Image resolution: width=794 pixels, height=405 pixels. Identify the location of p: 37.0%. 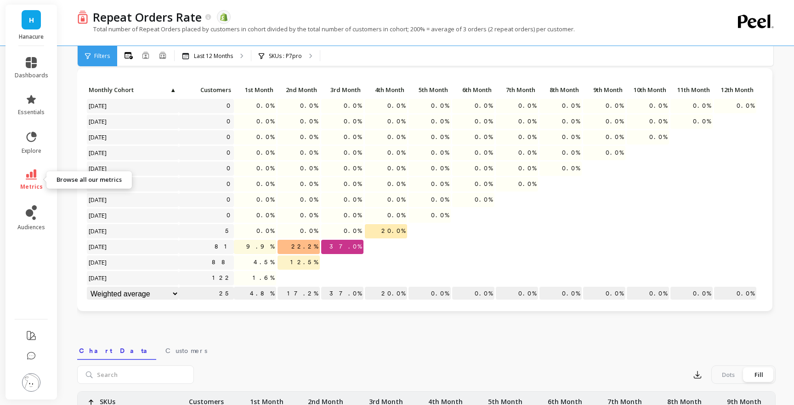
(342, 293).